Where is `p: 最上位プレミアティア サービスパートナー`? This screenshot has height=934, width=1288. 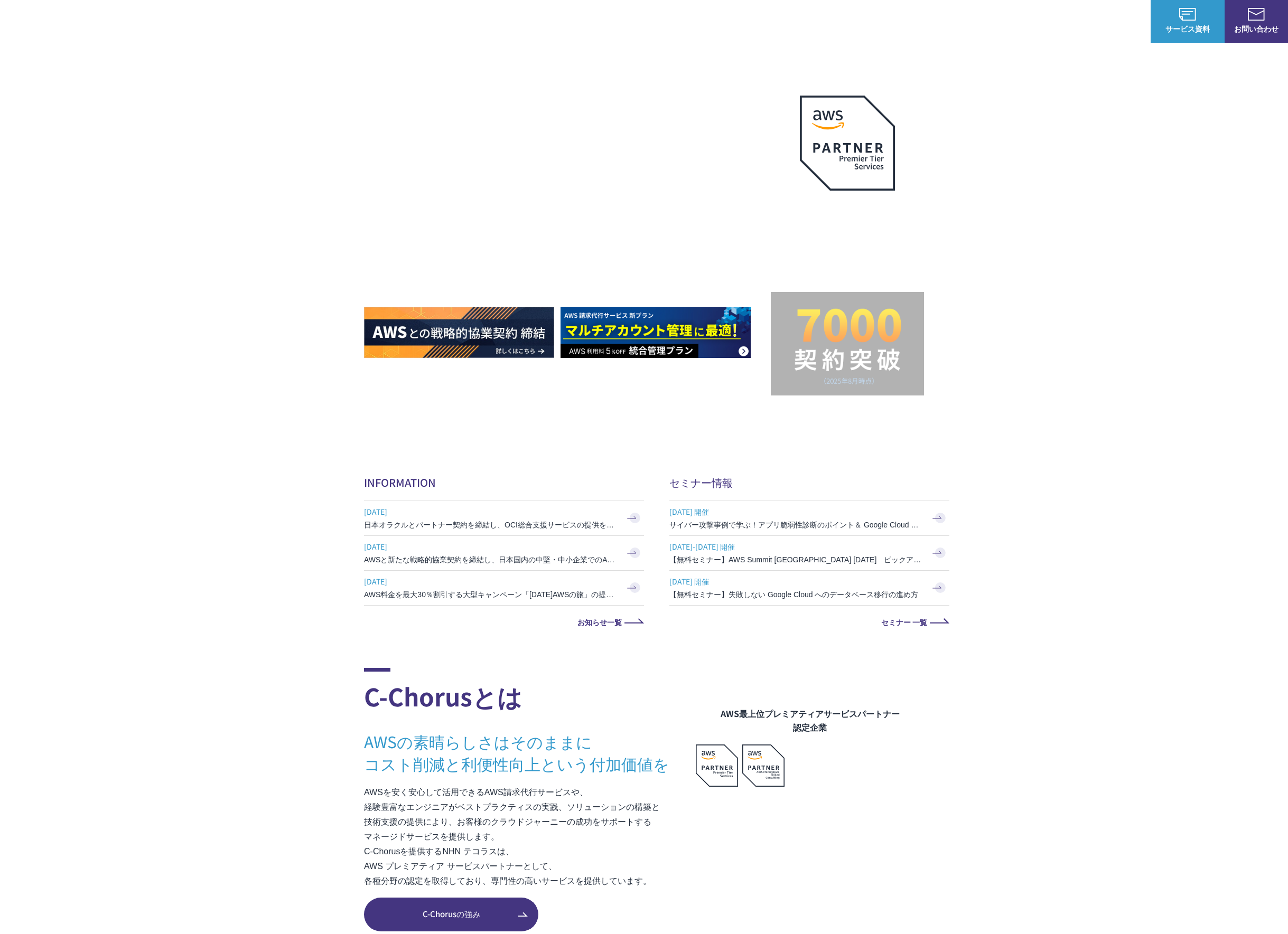
p: 最上位プレミアティア サービスパートナー is located at coordinates (847, 223).